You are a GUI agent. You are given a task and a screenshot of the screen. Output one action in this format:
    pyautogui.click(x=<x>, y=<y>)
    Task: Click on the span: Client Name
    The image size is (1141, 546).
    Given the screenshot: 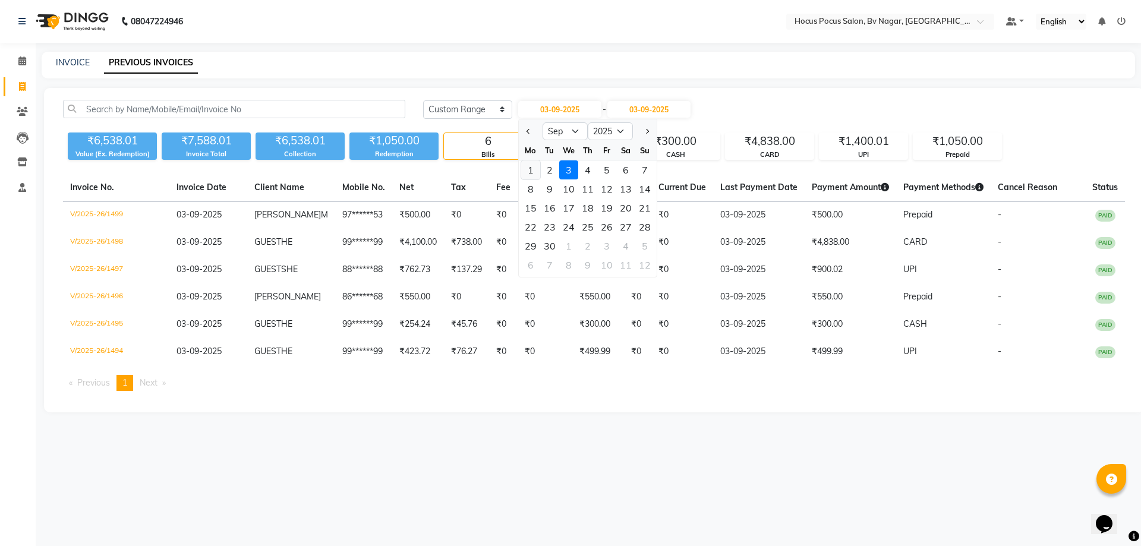 What is the action you would take?
    pyautogui.click(x=279, y=187)
    